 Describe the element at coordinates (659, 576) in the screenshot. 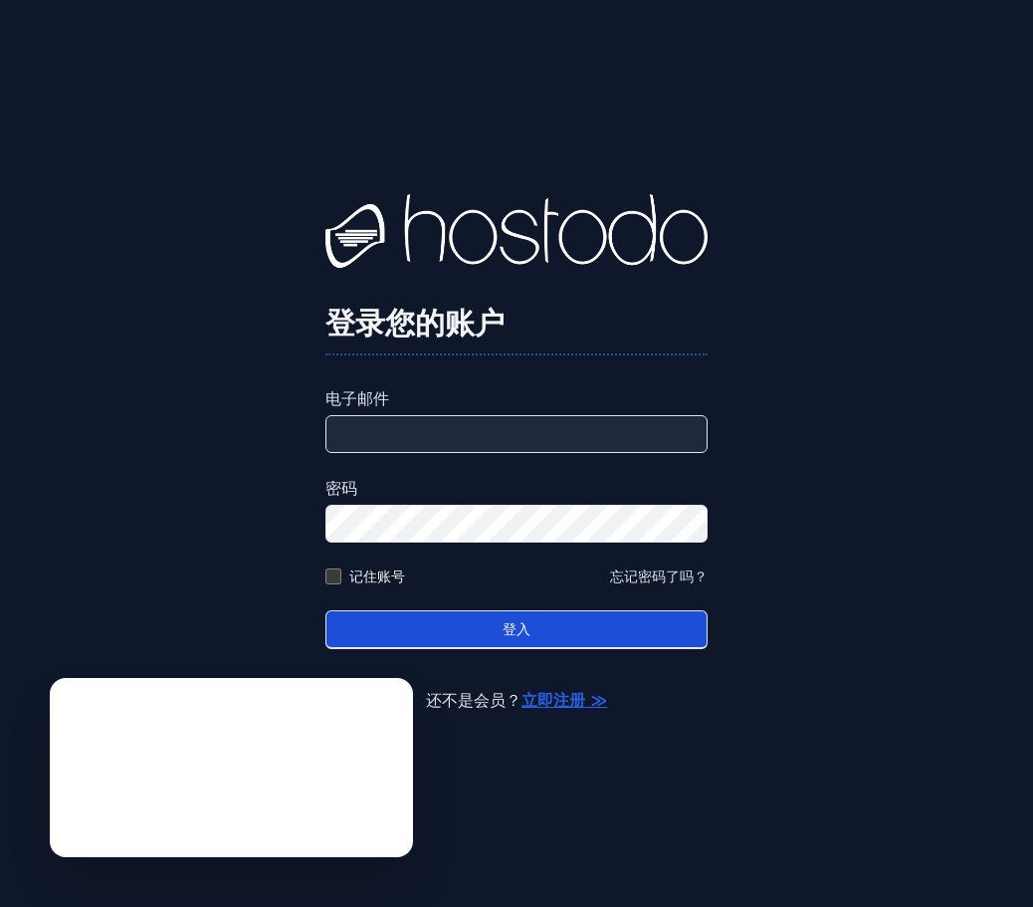

I see `button: 忘记密码了吗？` at that location.